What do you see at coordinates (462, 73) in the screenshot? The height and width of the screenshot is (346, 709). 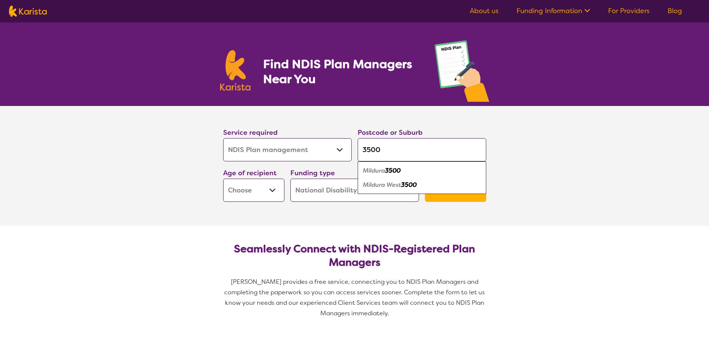 I see `img: plan-management` at bounding box center [462, 73].